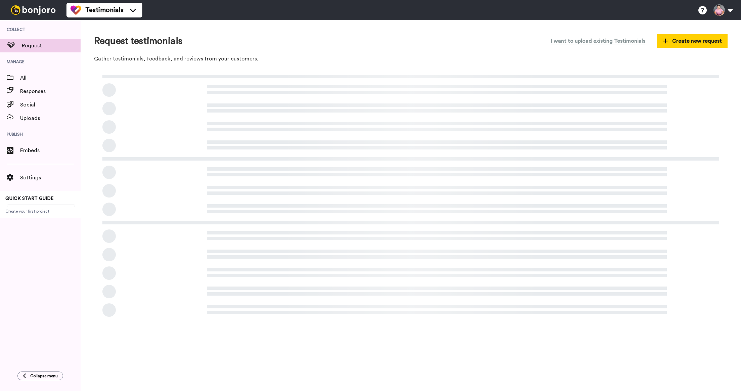 The image size is (741, 391). What do you see at coordinates (44, 375) in the screenshot?
I see `span: Collapse menu` at bounding box center [44, 375].